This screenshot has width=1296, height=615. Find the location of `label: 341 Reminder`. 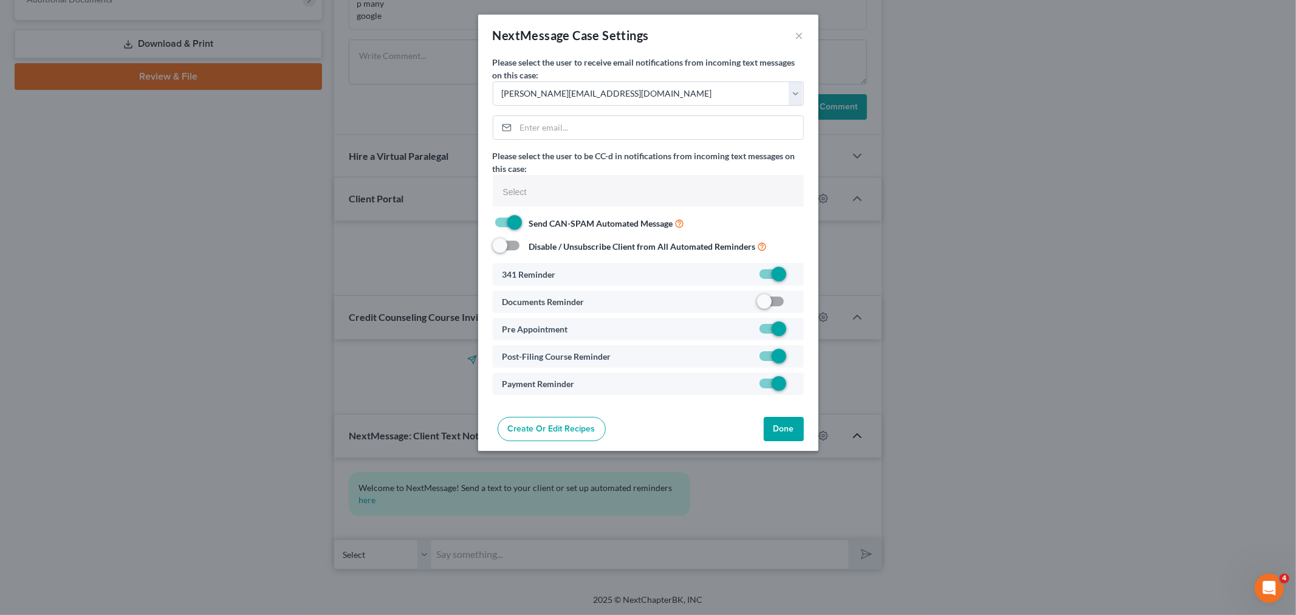

label: 341 Reminder is located at coordinates (529, 274).